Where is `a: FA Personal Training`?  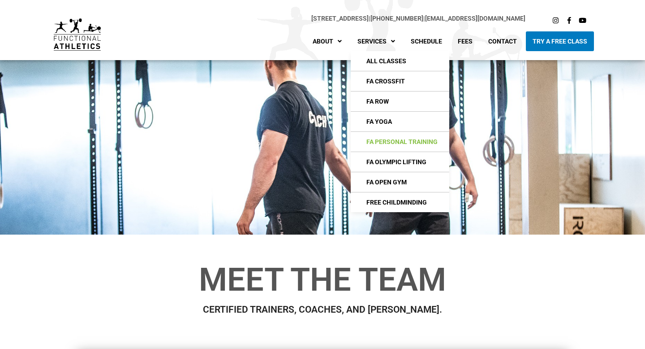
a: FA Personal Training is located at coordinates (400, 142).